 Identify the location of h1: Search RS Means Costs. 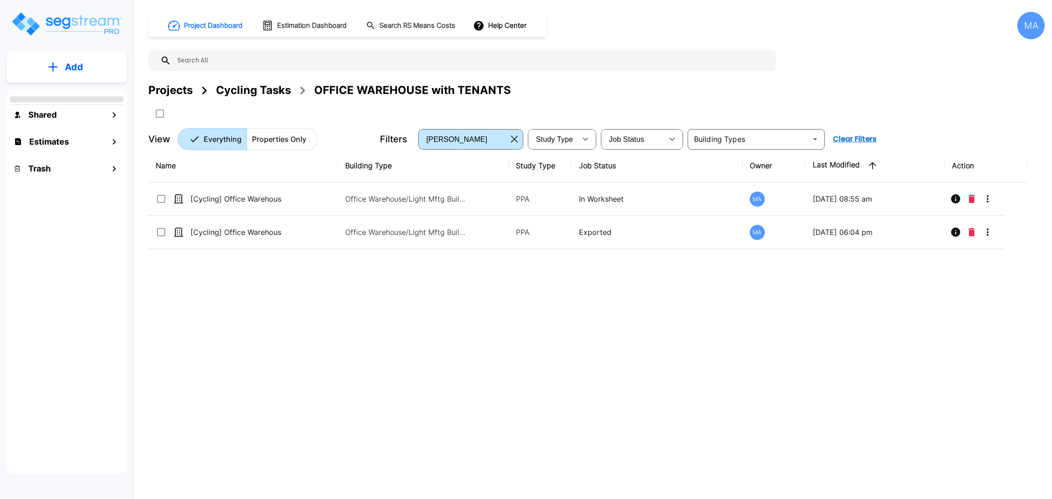
(417, 26).